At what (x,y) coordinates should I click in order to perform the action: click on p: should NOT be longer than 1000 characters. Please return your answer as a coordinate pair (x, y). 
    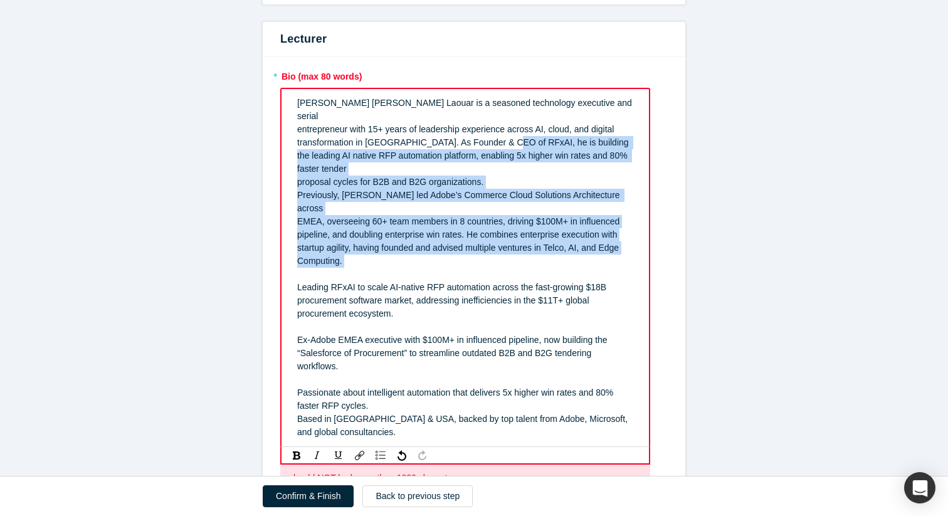
    Looking at the image, I should click on (465, 478).